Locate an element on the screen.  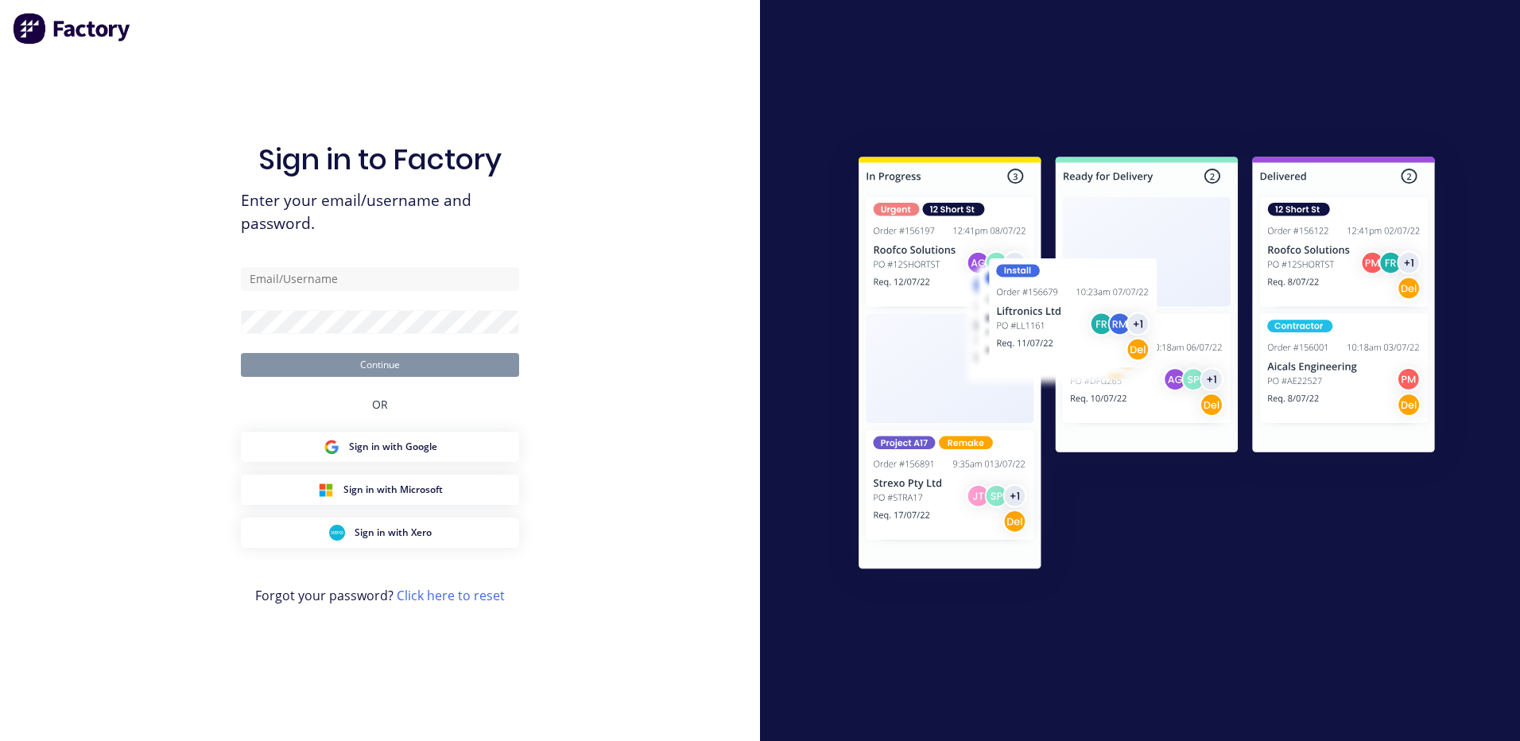
button: Continue is located at coordinates (380, 365).